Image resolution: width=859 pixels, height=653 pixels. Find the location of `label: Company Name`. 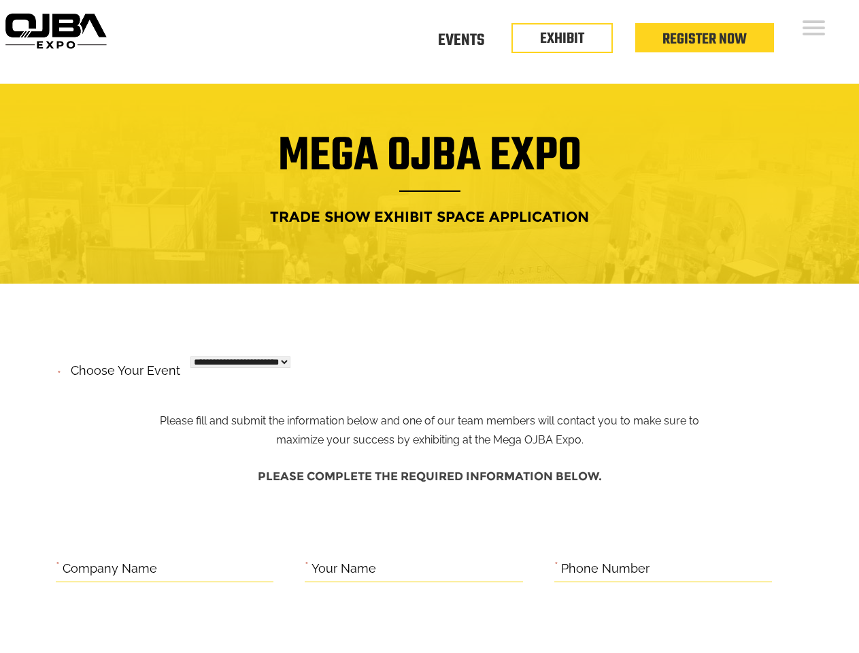

label: Company Name is located at coordinates (110, 569).